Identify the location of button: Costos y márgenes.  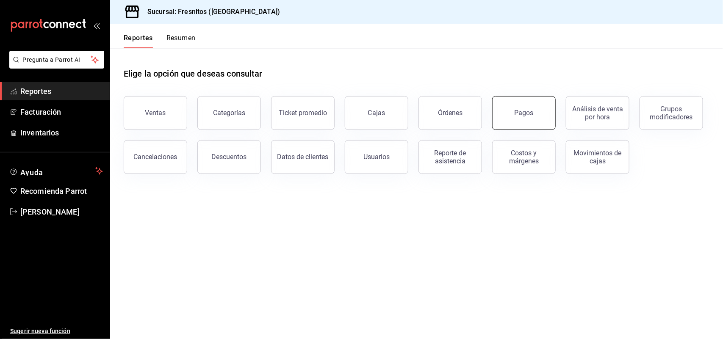
(524, 157).